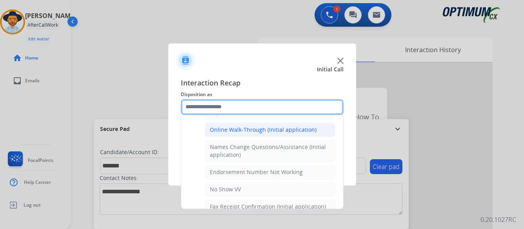  Describe the element at coordinates (185, 60) in the screenshot. I see `img: contactIcon` at that location.